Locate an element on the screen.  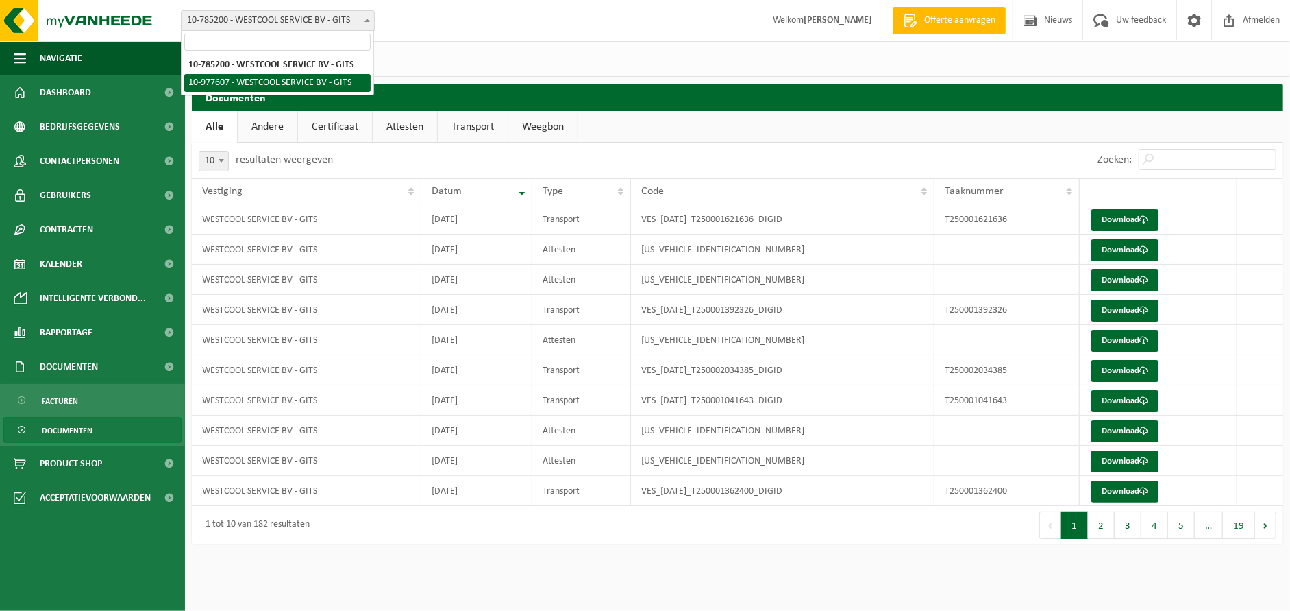
a: Documenten is located at coordinates (93, 430).